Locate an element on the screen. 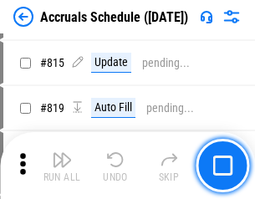 The height and width of the screenshot is (199, 255). span: # 819 is located at coordinates (52, 108).